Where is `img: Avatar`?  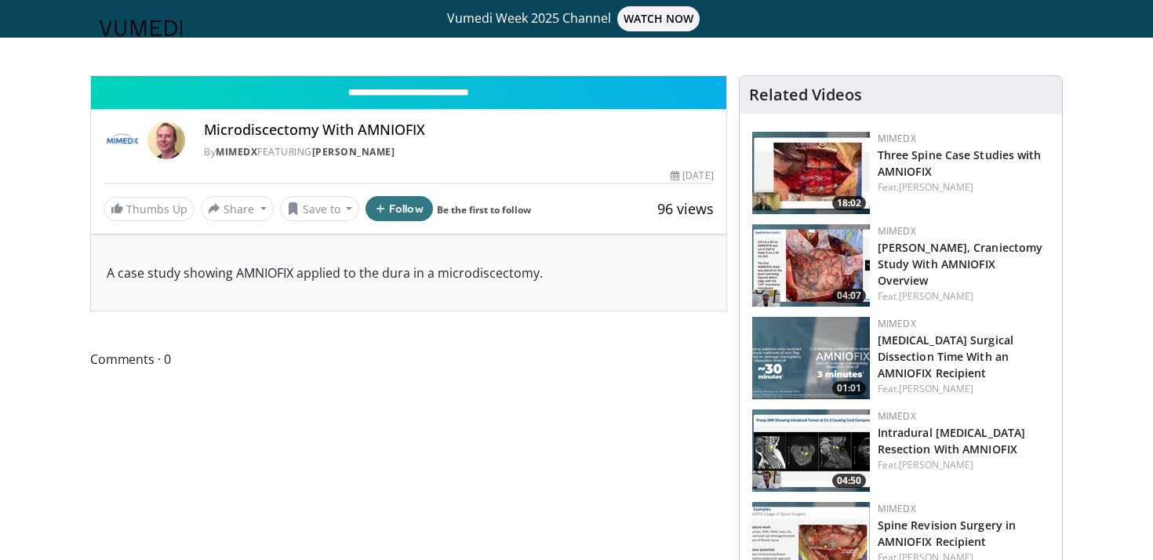
img: Avatar is located at coordinates (166, 140).